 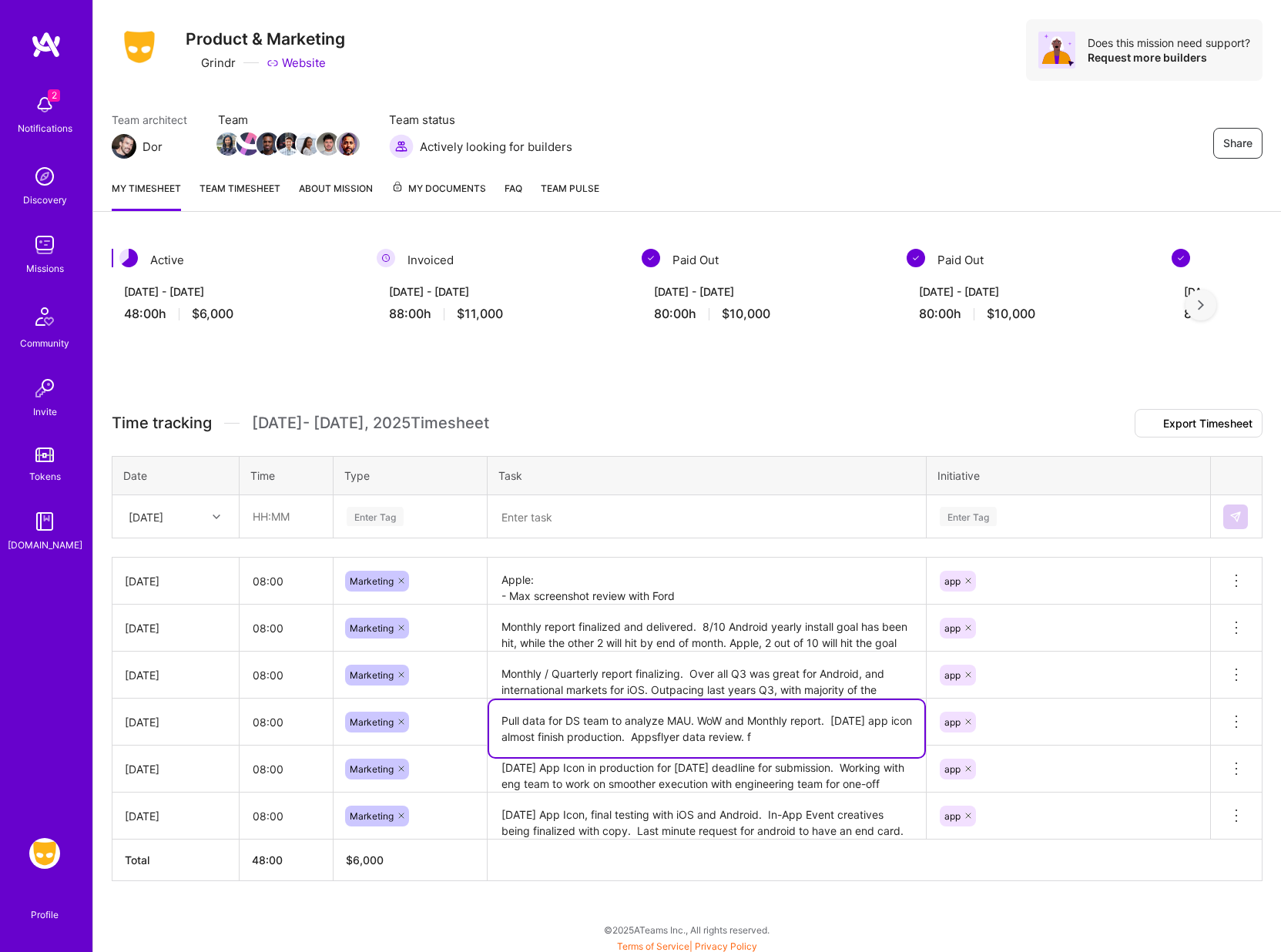 I want to click on div: Initiative, so click(x=1069, y=475).